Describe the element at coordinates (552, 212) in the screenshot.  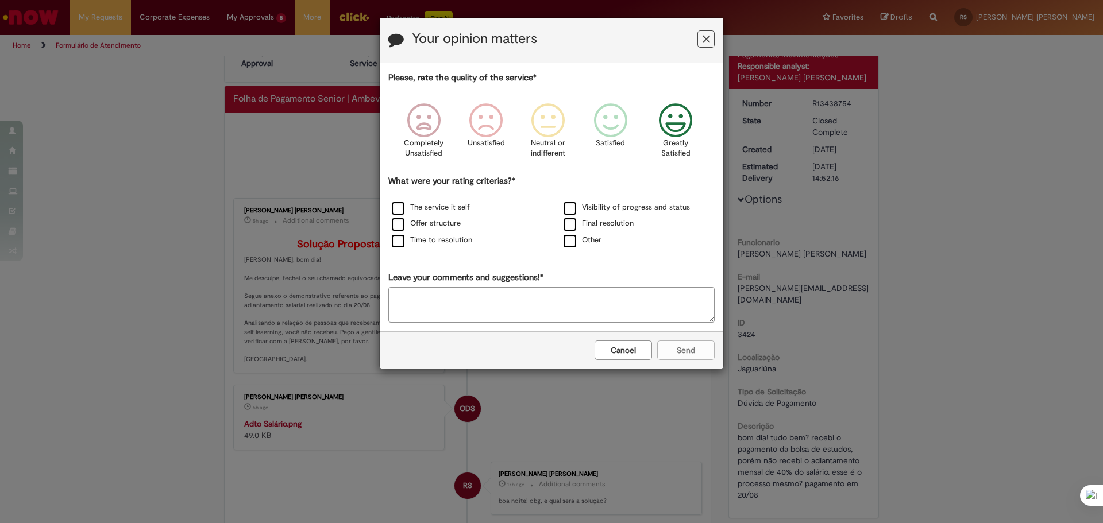
I see `div: What were your rating criterias?*` at that location.